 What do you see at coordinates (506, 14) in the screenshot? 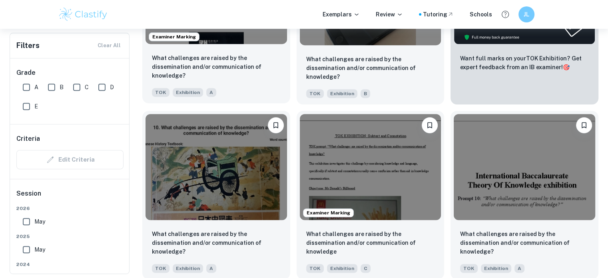
I see `button: Help and Feedback` at bounding box center [506, 14].